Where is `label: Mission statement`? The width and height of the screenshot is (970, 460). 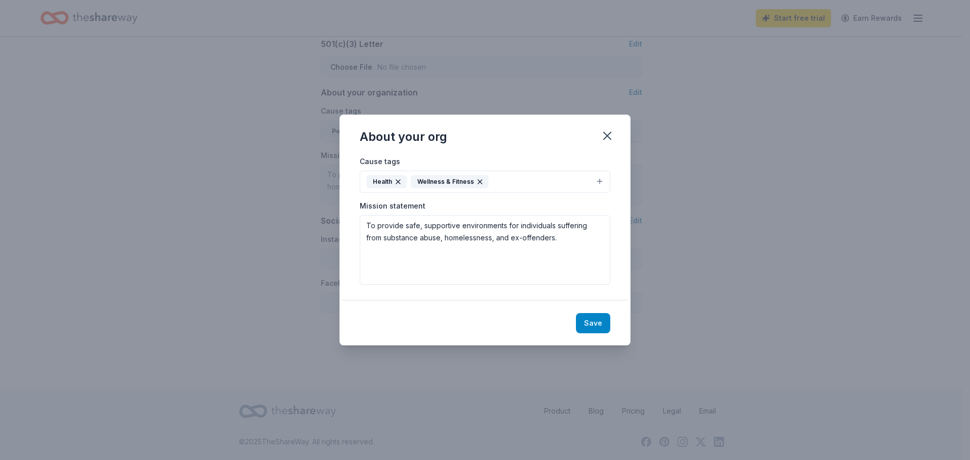 label: Mission statement is located at coordinates (393, 206).